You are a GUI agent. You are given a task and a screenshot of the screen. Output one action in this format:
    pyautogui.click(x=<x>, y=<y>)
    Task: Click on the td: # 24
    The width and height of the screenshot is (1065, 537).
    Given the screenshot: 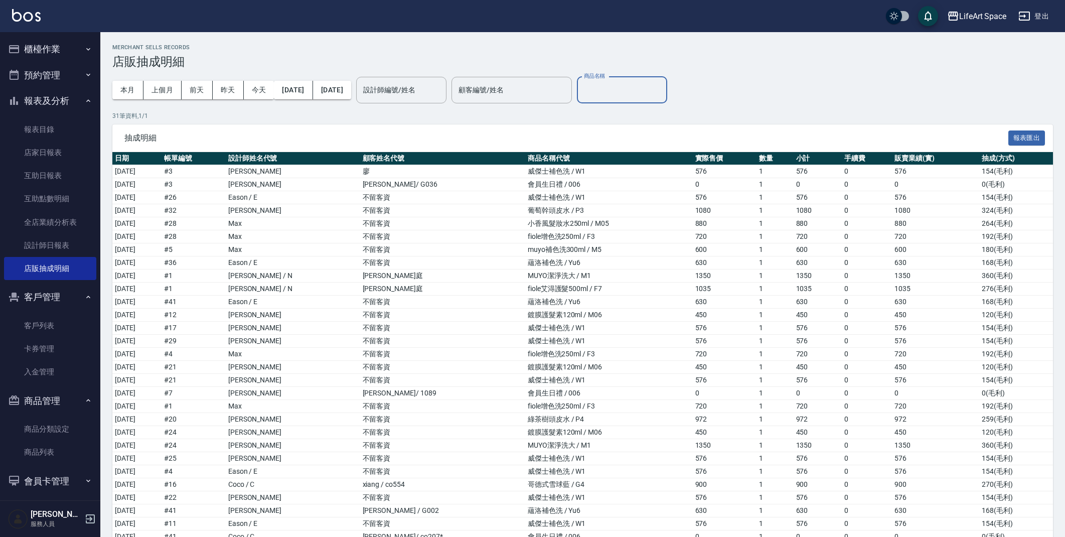 What is the action you would take?
    pyautogui.click(x=194, y=445)
    